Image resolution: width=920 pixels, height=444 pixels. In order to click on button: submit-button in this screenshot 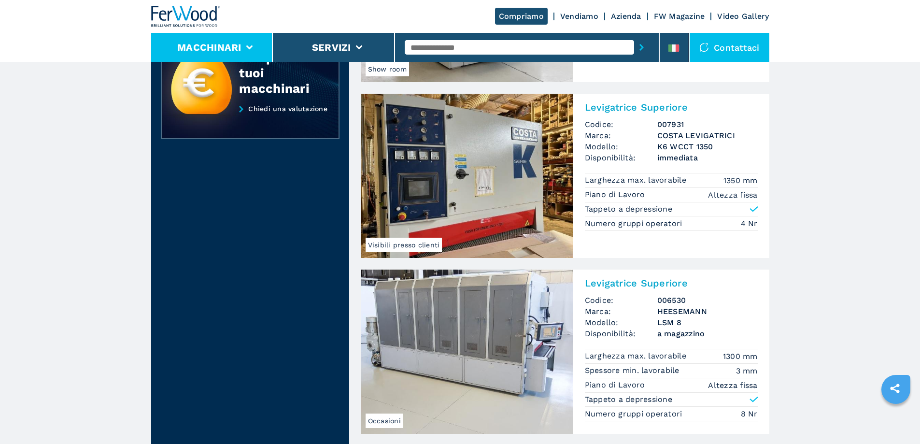, I will do `click(641, 47)`.